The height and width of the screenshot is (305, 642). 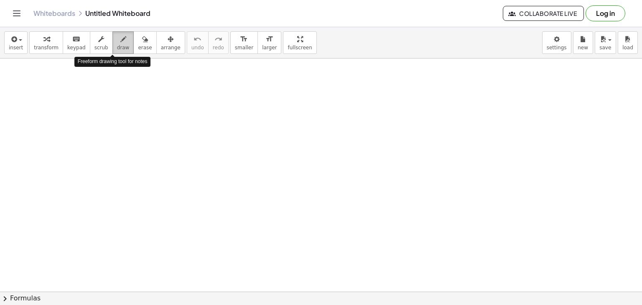 I want to click on button: keyboardkeypad, so click(x=76, y=43).